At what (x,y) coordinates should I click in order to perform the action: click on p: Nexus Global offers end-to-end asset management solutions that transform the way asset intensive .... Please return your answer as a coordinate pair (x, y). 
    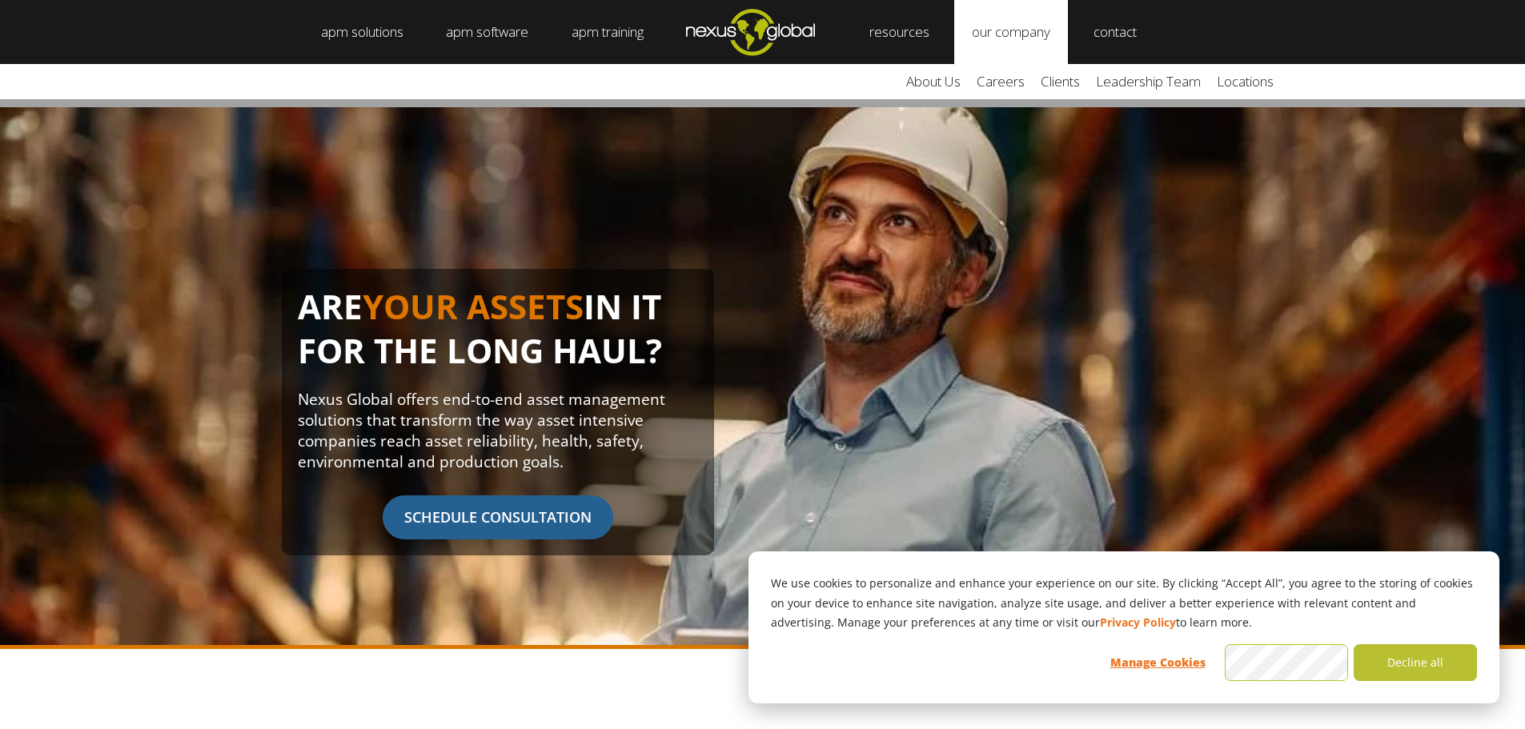
    Looking at the image, I should click on (498, 431).